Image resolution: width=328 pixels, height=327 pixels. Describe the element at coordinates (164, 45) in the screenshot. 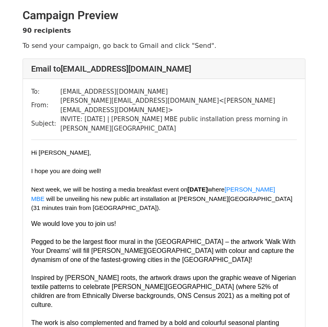

I see `p: To send your campaign, go back to Gmail and click "Send".` at that location.